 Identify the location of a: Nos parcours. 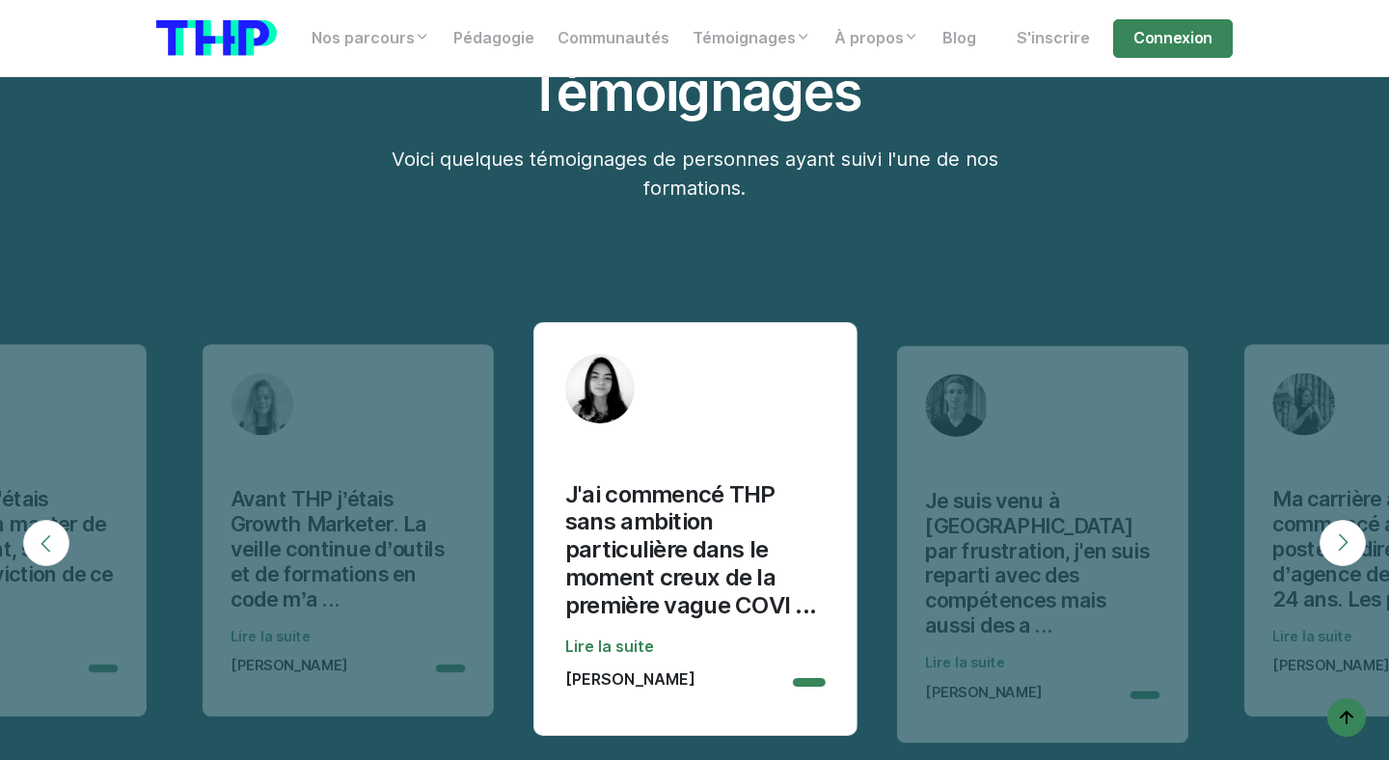
(370, 39).